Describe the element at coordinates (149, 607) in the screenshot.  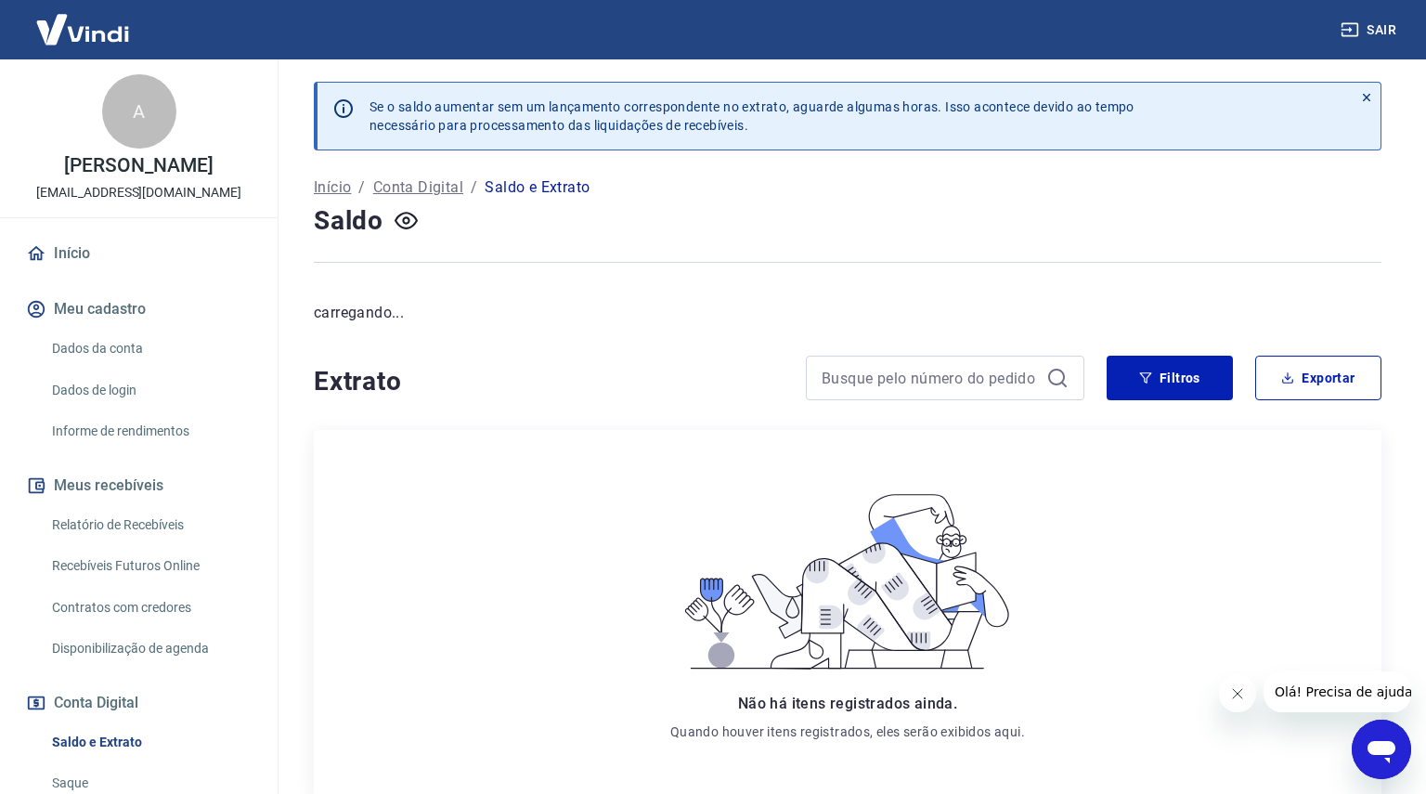
I see `a: Contratos com credores` at that location.